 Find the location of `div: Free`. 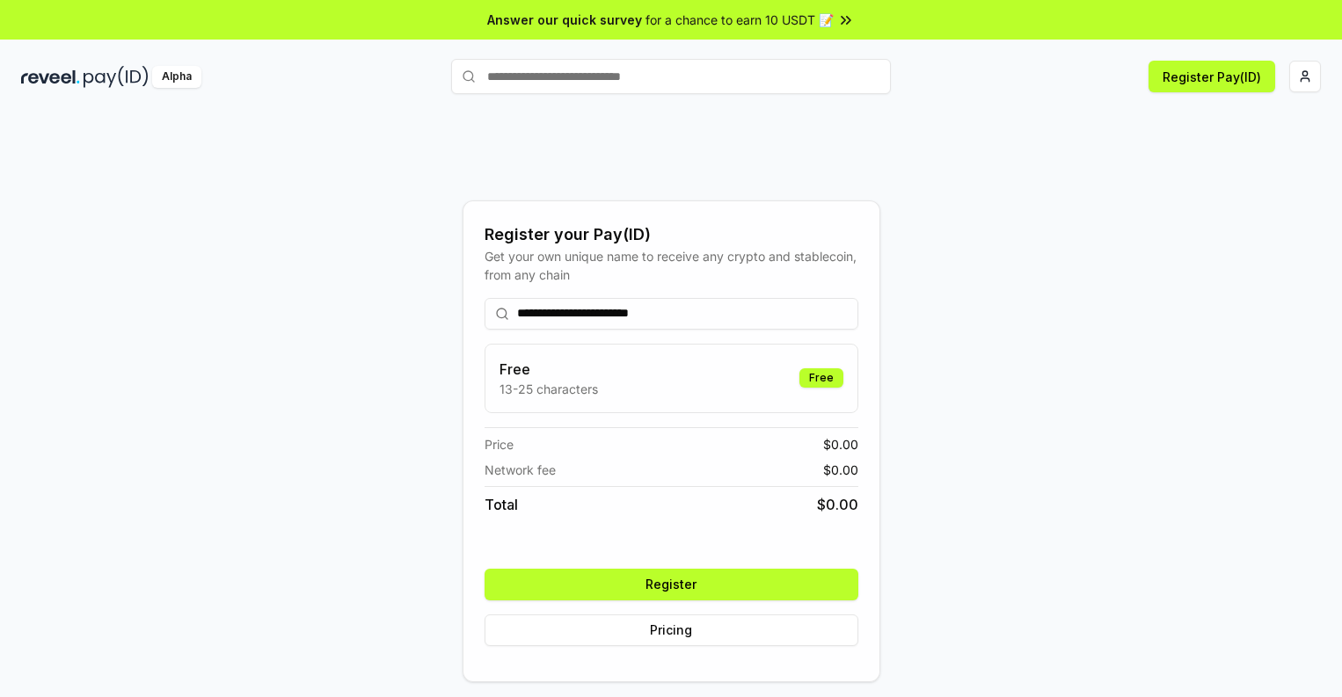

div: Free is located at coordinates (821, 378).